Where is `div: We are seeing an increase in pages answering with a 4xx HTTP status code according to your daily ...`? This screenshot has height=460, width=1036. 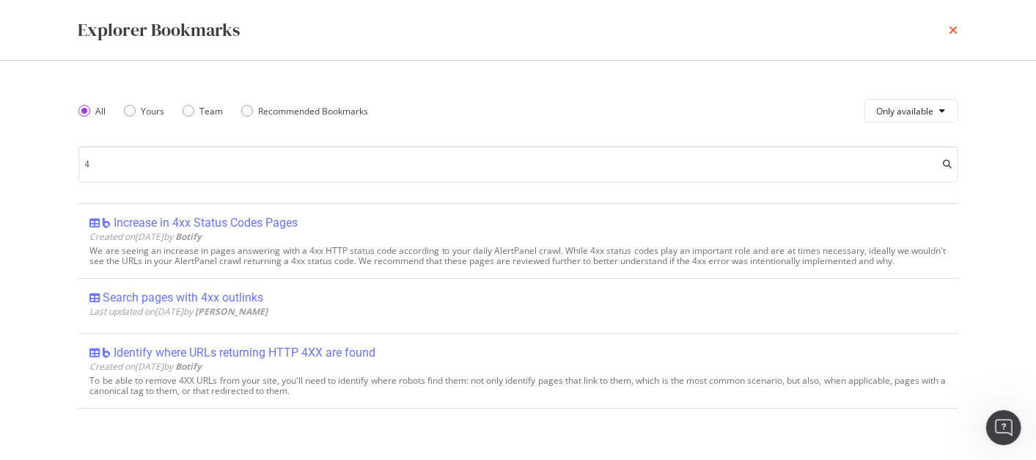
div: We are seeing an increase in pages answering with a 4xx HTTP status code according to your daily ... is located at coordinates (519, 256).